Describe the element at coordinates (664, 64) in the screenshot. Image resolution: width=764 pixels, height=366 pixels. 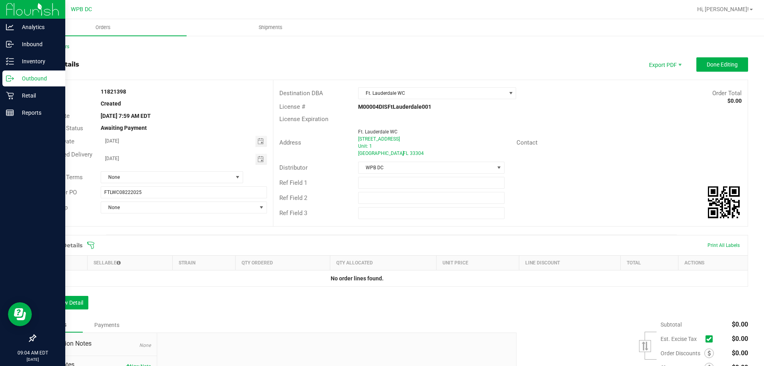
I see `span: Export PDF` at that location.